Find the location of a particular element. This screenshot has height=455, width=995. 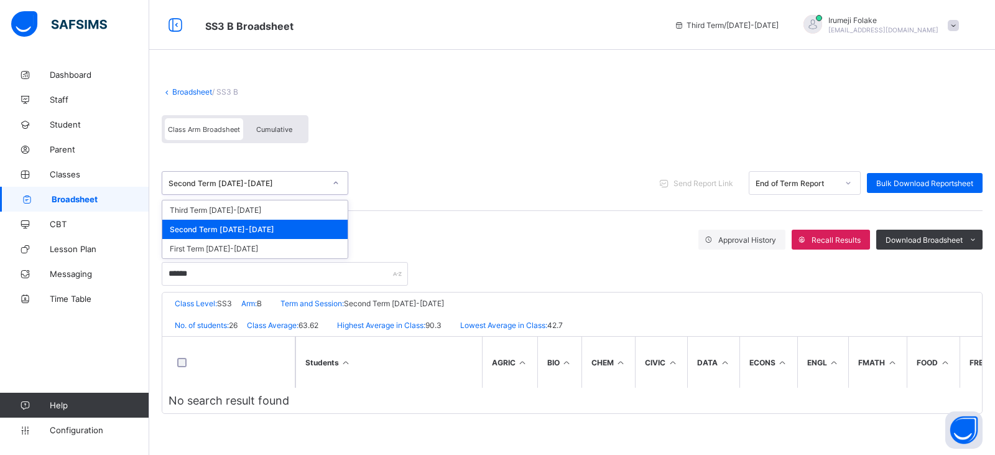

span: CBT is located at coordinates (100, 224).